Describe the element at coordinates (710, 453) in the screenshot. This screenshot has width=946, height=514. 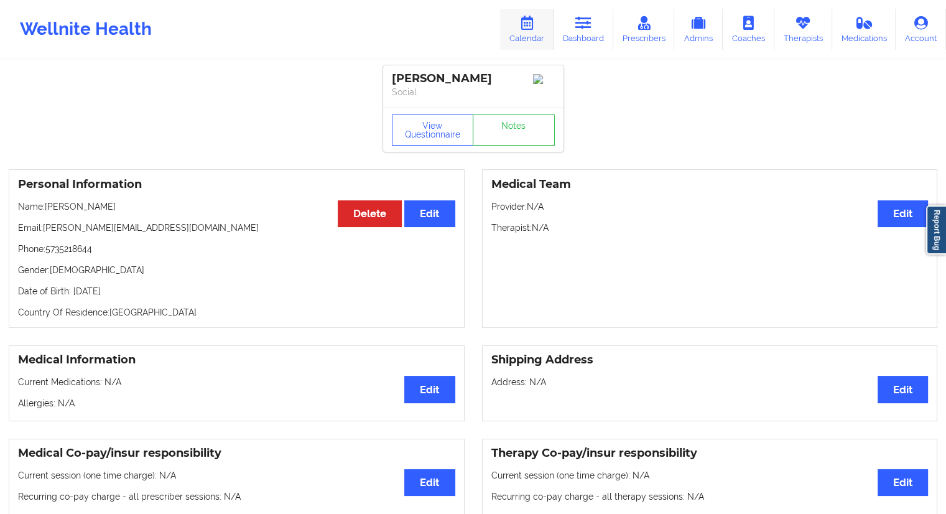
I see `h3: Therapy Co-pay/insur responsibility` at that location.